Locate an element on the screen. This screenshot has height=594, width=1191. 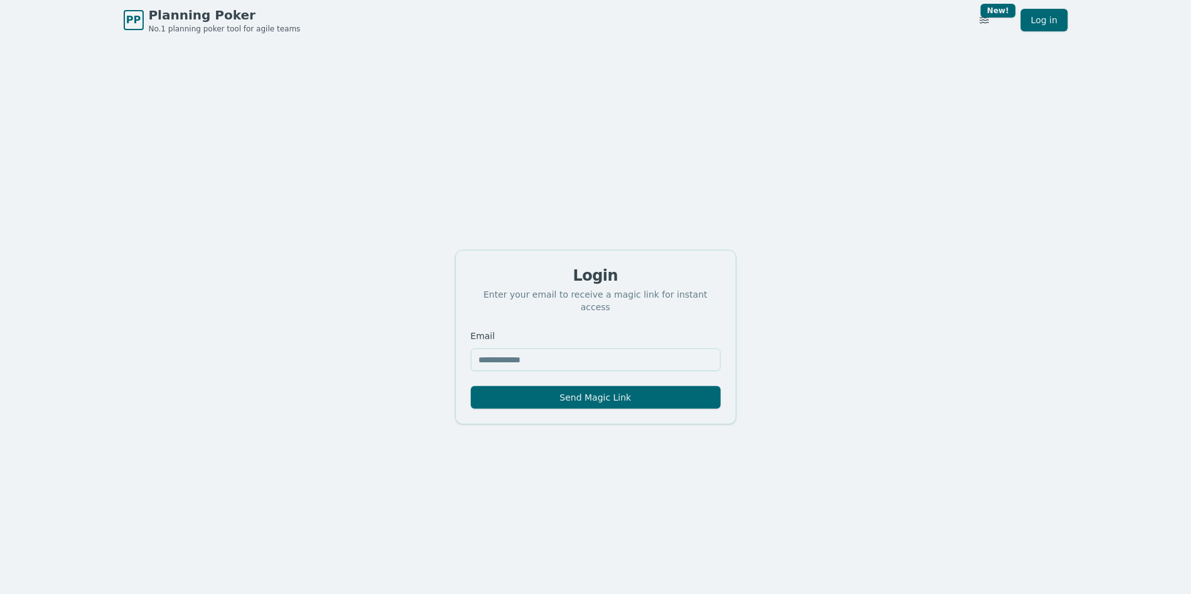
span: PP is located at coordinates (133, 20).